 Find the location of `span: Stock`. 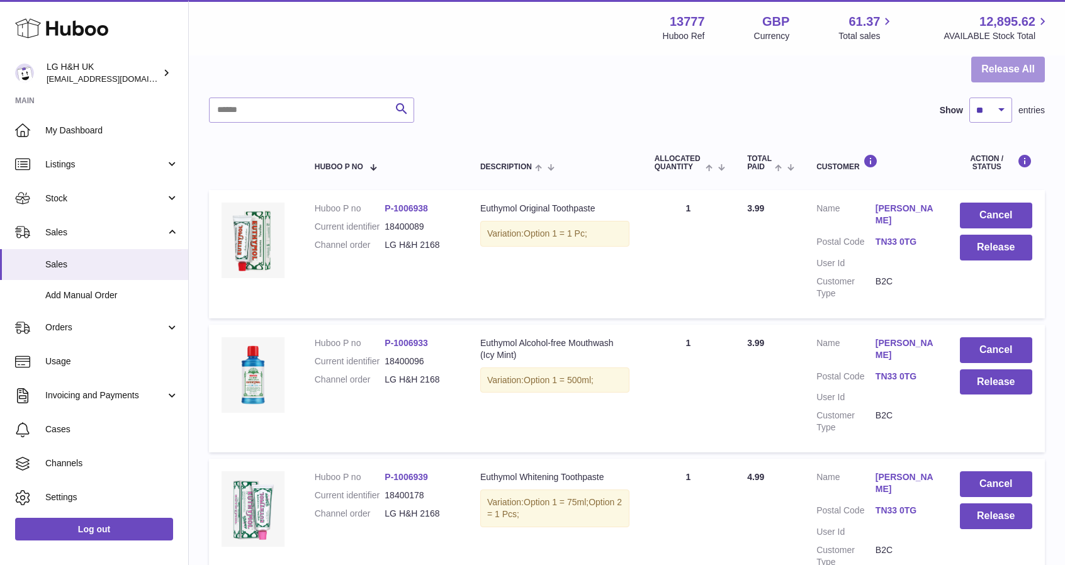

span: Stock is located at coordinates (105, 198).